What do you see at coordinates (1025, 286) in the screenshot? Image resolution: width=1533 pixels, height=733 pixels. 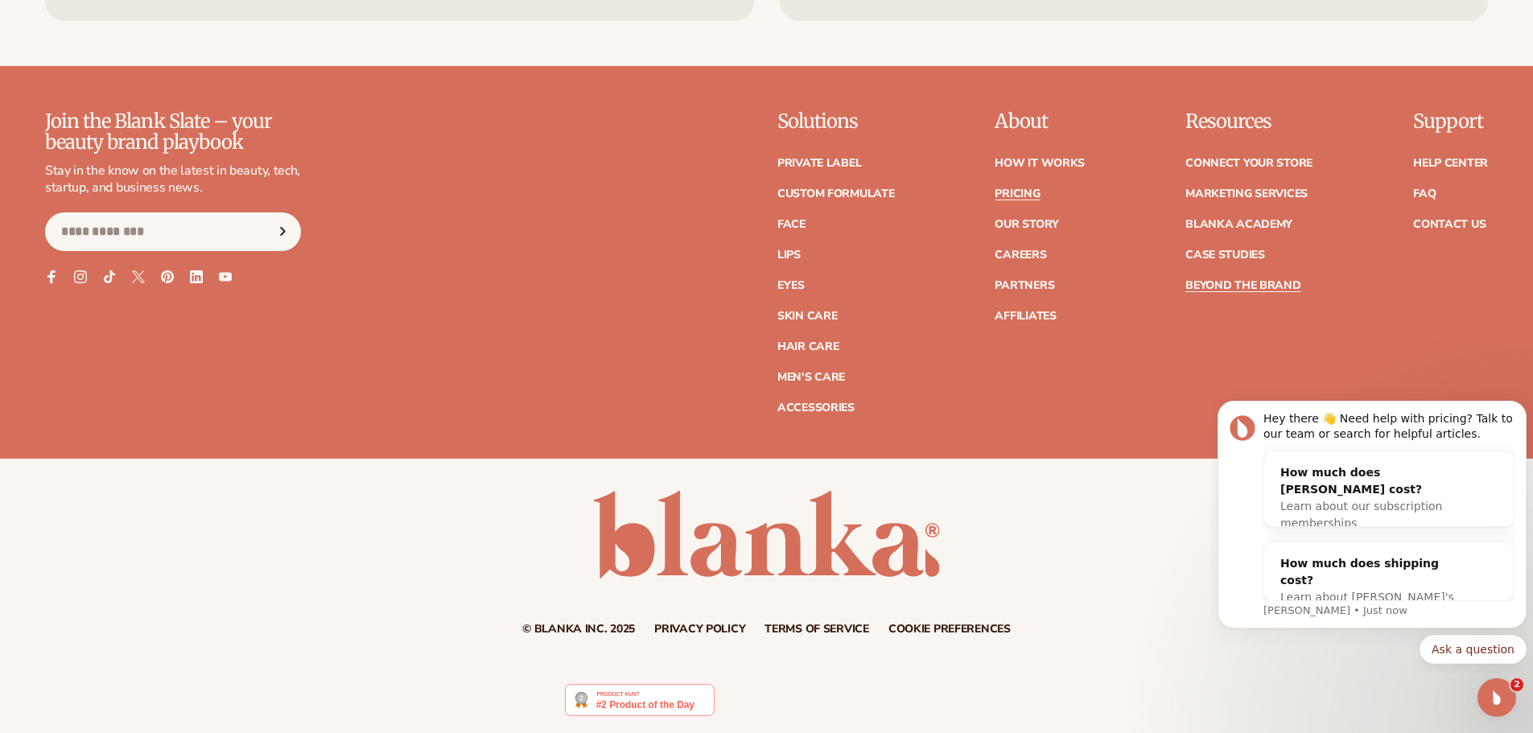 I see `a: Partners` at bounding box center [1025, 286].